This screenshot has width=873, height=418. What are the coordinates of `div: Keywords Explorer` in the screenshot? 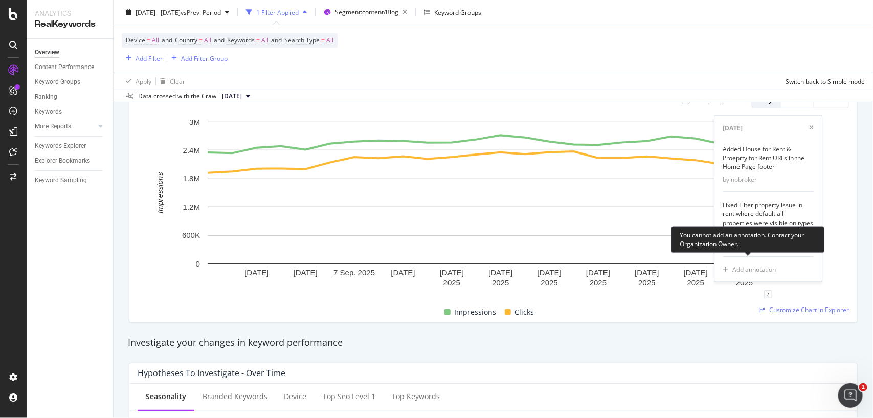 It's located at (60, 146).